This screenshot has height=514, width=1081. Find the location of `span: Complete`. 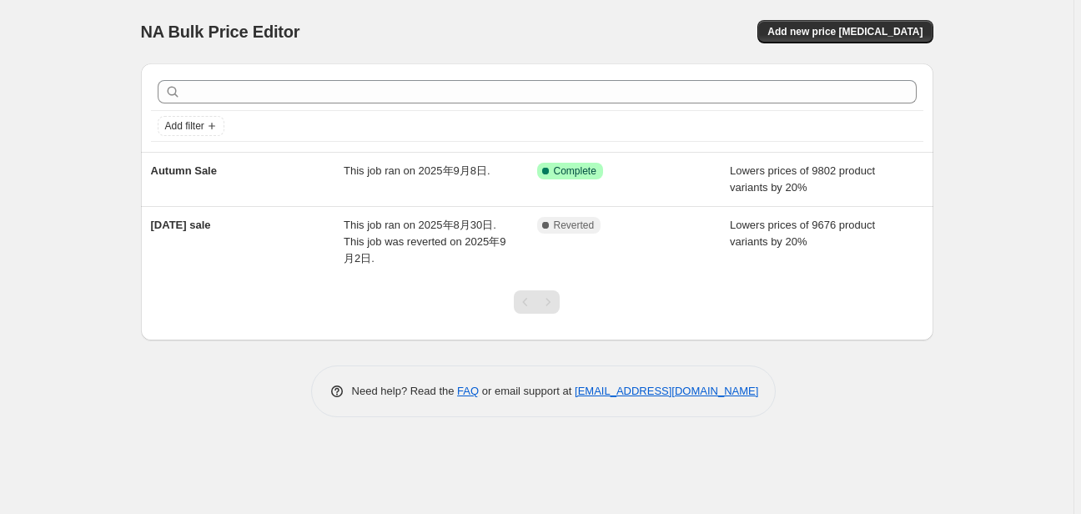

span: Complete is located at coordinates (575, 171).